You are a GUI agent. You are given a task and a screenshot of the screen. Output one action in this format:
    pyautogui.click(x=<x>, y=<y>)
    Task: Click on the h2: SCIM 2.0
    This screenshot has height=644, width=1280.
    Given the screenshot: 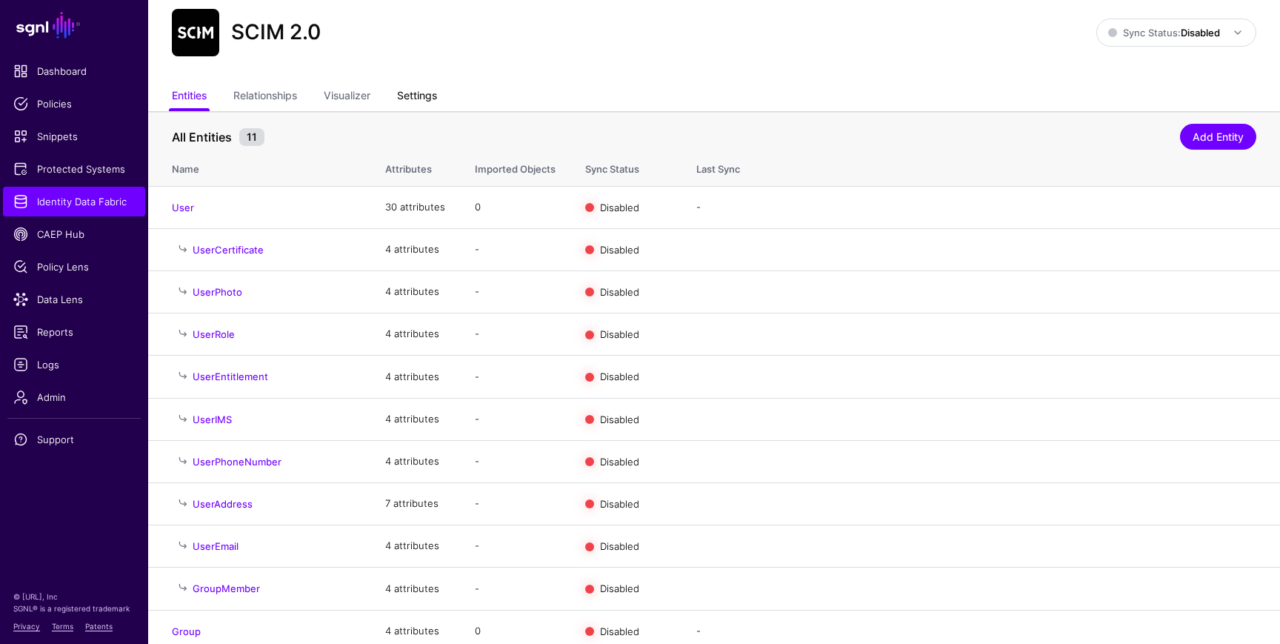 What is the action you would take?
    pyautogui.click(x=276, y=33)
    